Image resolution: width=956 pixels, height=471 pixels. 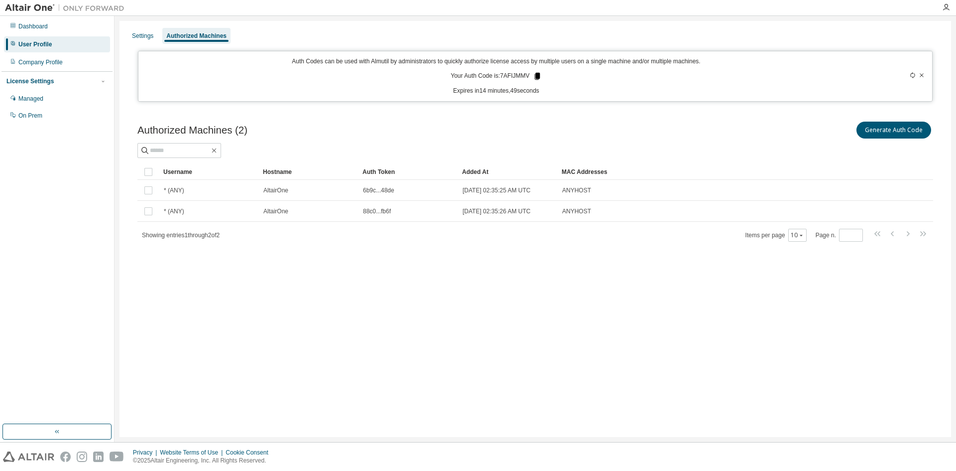 What do you see at coordinates (35, 44) in the screenshot?
I see `div: User Profile` at bounding box center [35, 44].